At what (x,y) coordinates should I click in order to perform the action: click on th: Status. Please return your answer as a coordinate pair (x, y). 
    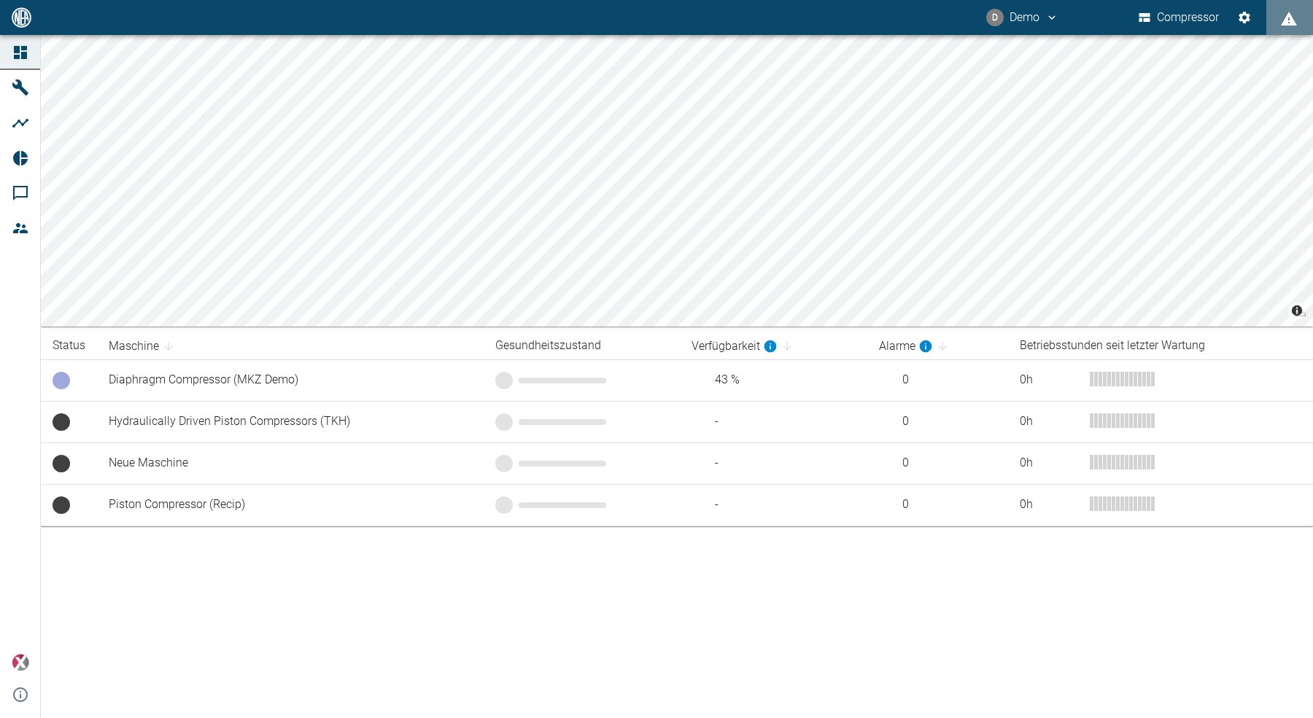
    Looking at the image, I should click on (69, 346).